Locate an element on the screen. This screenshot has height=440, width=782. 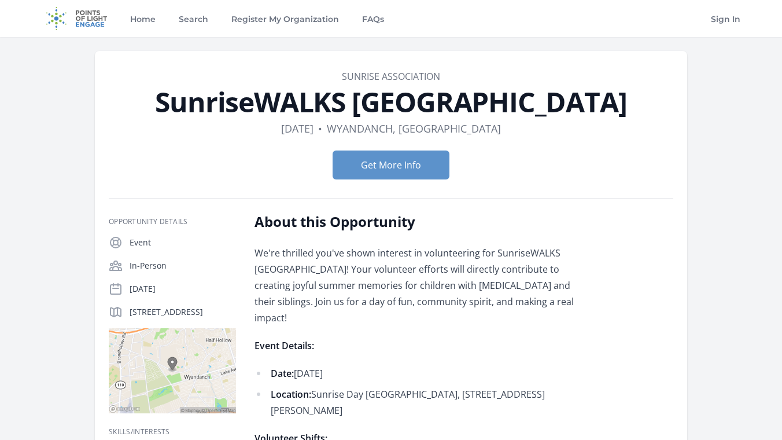
img: Map is located at coordinates (172, 370).